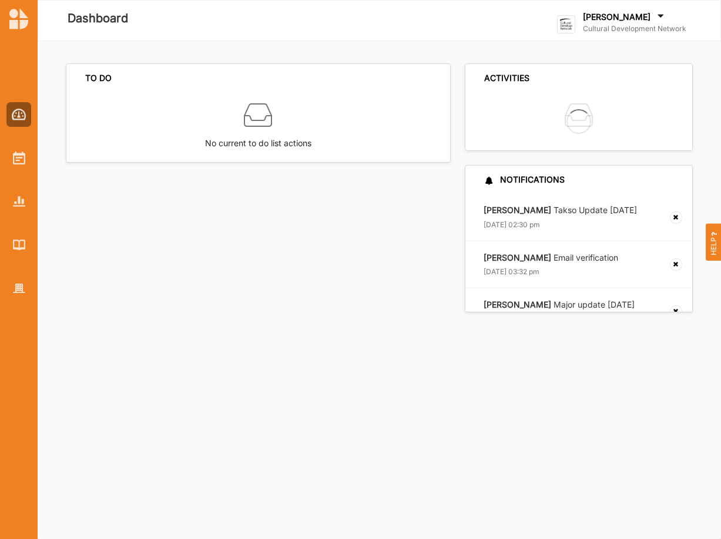  I want to click on a: Organisation, so click(19, 289).